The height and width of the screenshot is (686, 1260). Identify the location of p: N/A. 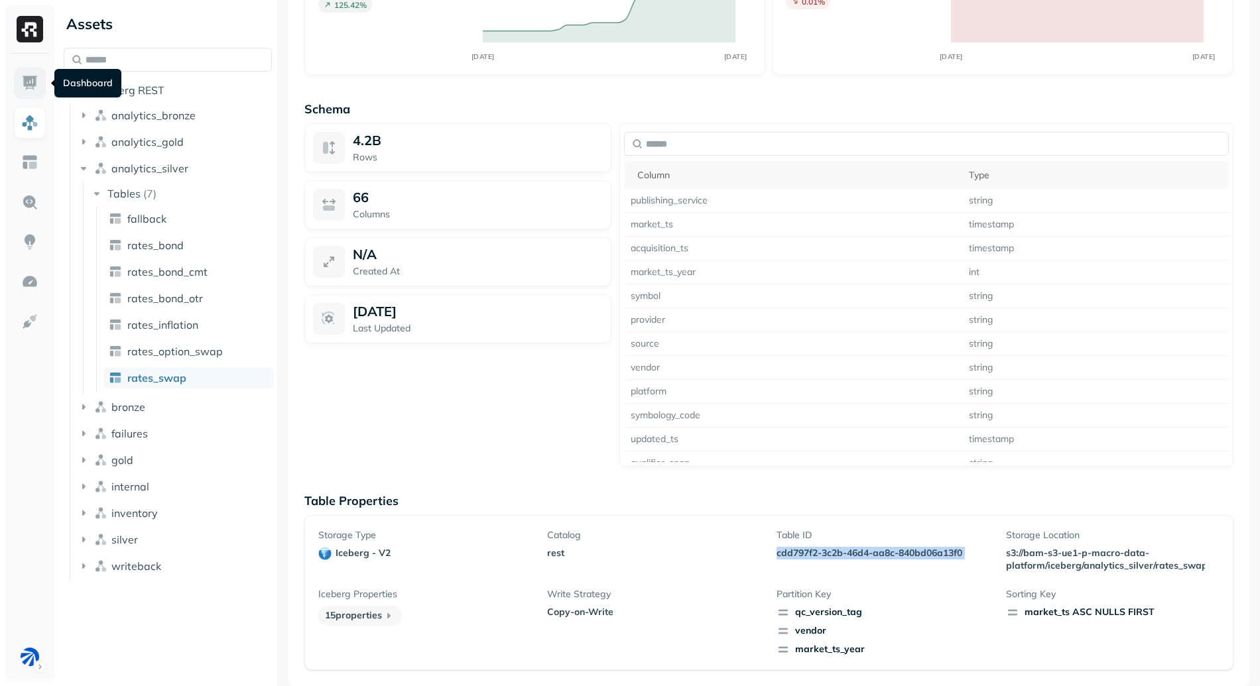
(365, 254).